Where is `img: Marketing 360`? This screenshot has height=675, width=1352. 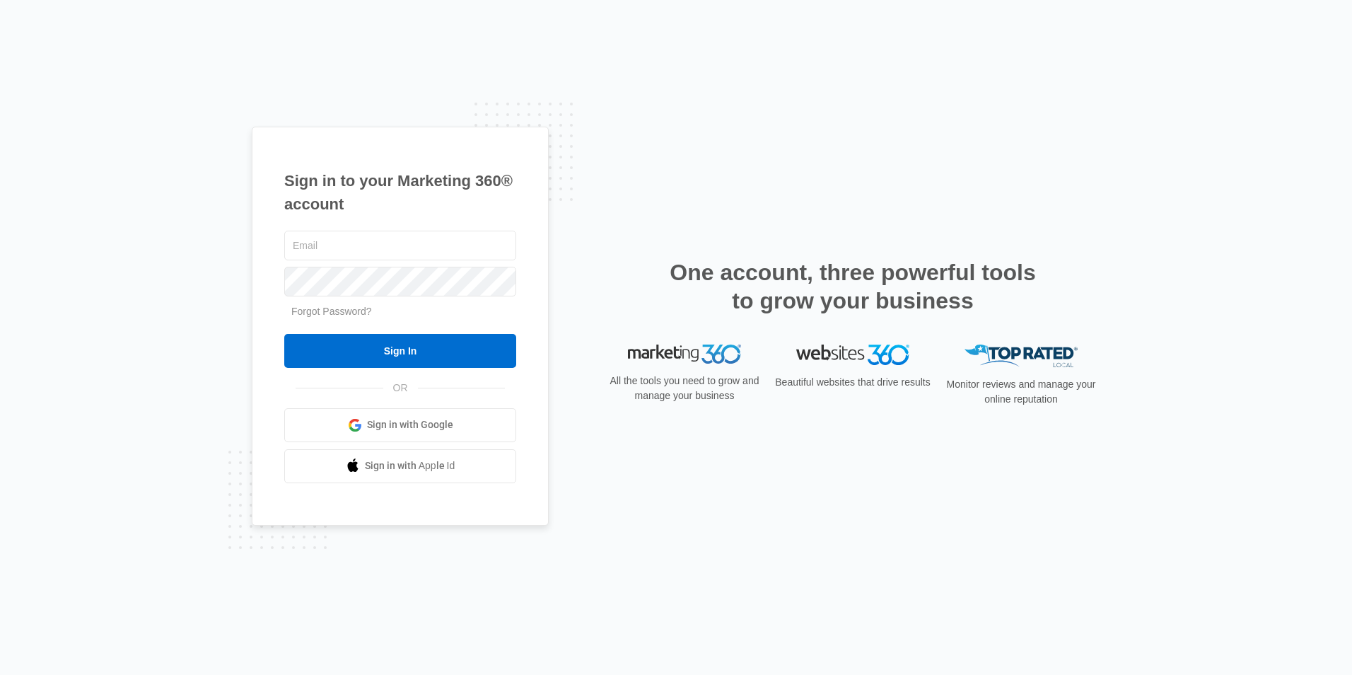 img: Marketing 360 is located at coordinates (685, 354).